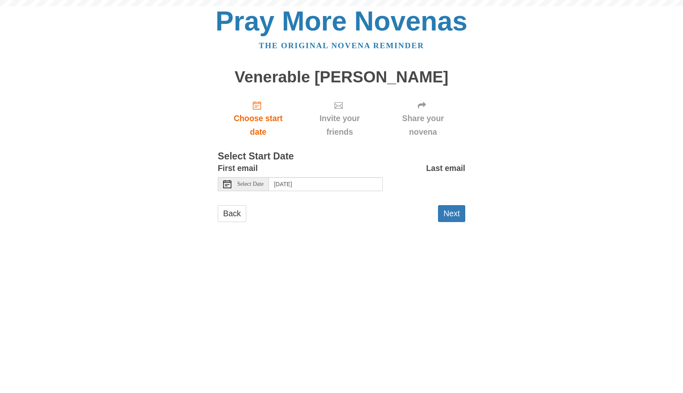 The height and width of the screenshot is (393, 683). What do you see at coordinates (341, 21) in the screenshot?
I see `a: Pray More Novenas` at bounding box center [341, 21].